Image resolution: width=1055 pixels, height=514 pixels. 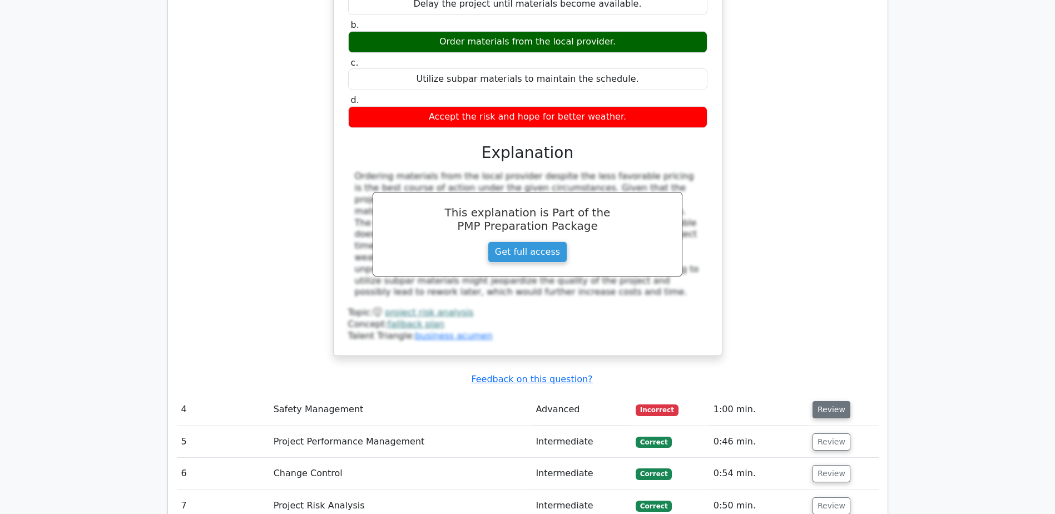 I want to click on a: Feedback on this question?, so click(x=532, y=379).